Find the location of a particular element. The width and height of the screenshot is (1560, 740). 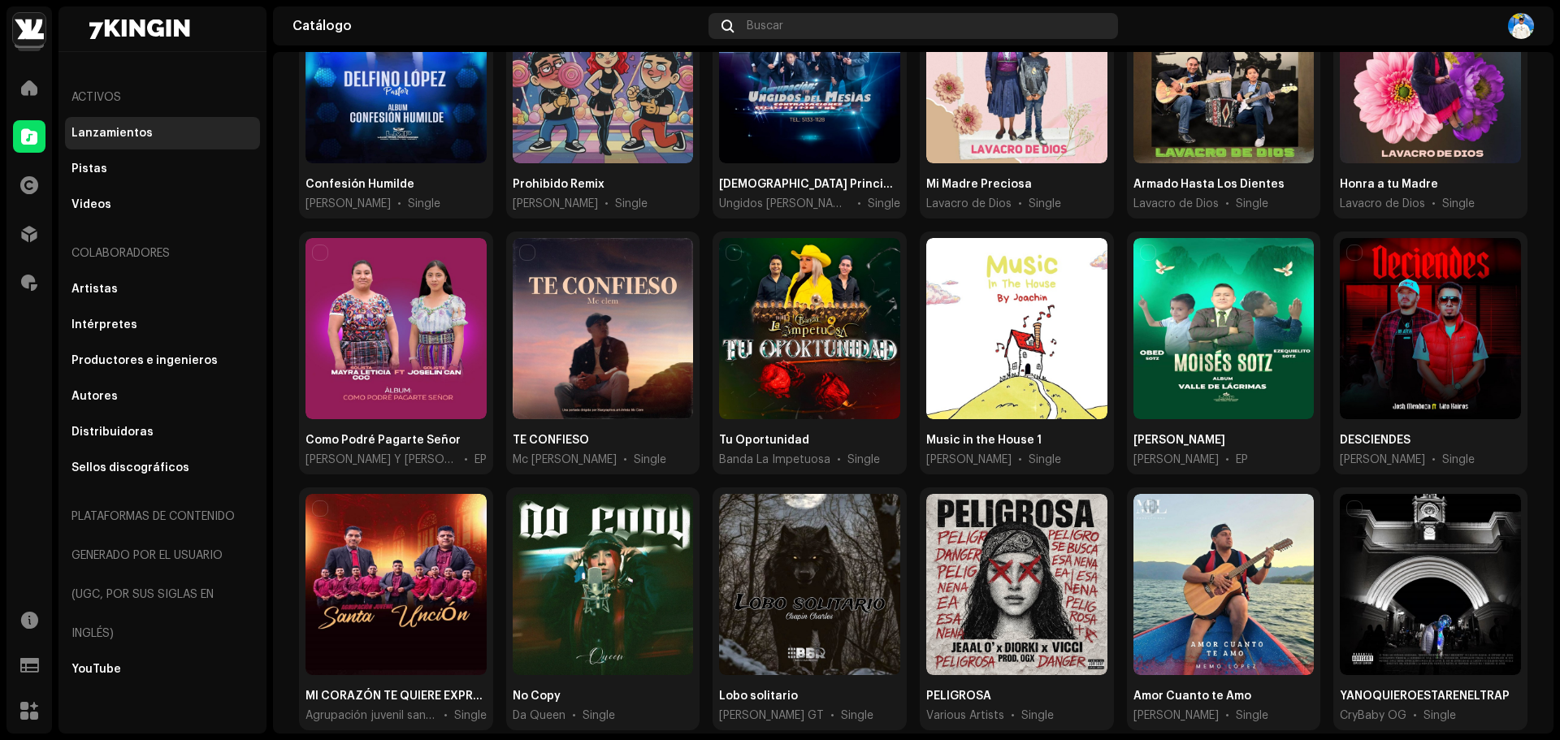

re-m-nav-item: Sellos discográficos is located at coordinates (163, 468).